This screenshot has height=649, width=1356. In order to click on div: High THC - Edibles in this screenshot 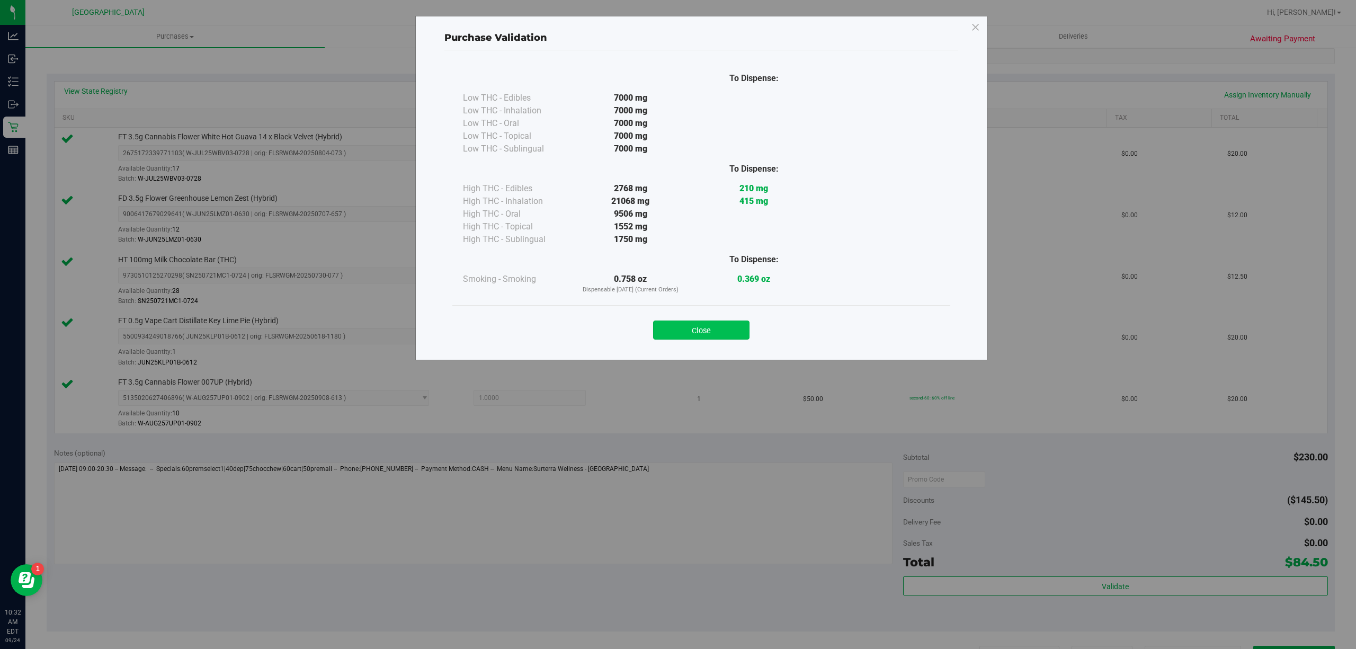, I will do `click(516, 189)`.